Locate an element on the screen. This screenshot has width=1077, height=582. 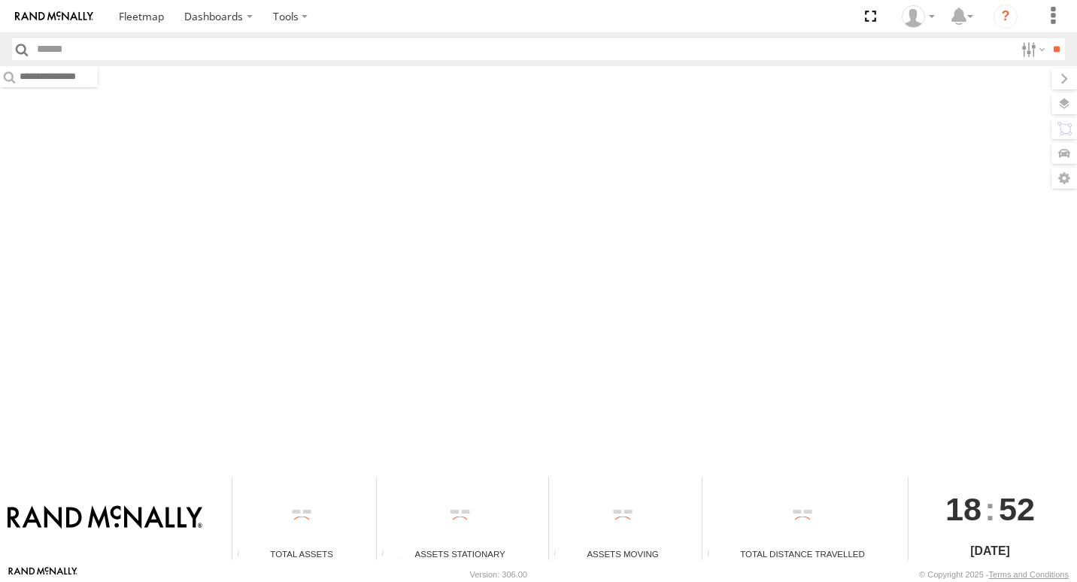
span: 18 is located at coordinates (964, 509).